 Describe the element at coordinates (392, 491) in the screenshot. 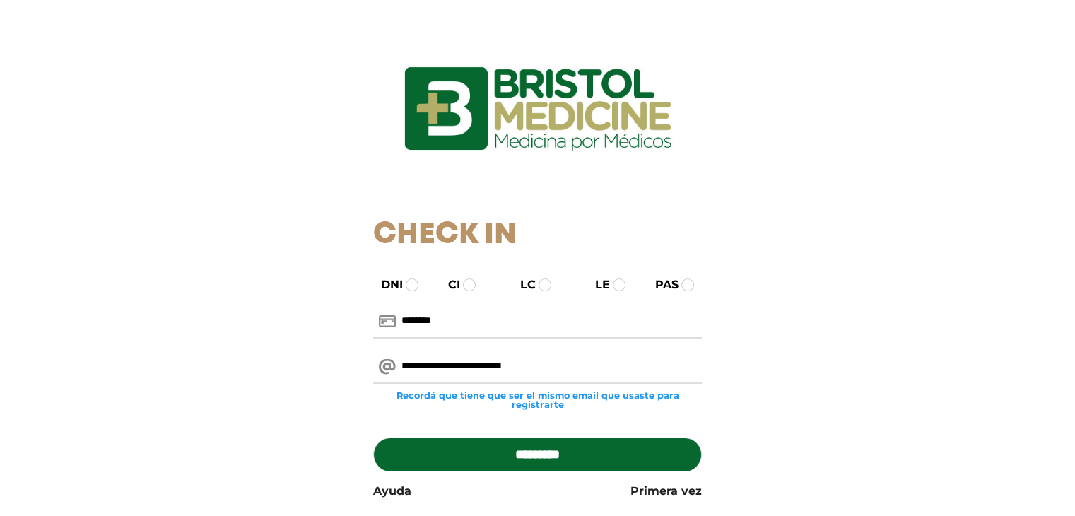

I see `a: Ayuda` at that location.